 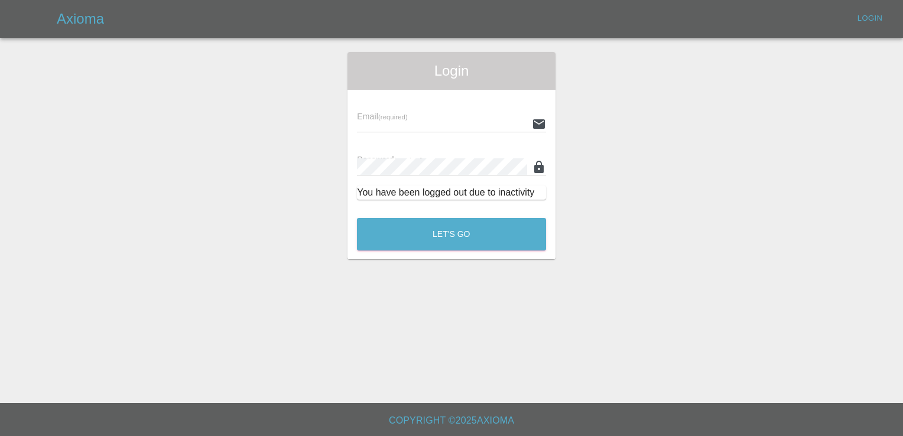 What do you see at coordinates (870, 18) in the screenshot?
I see `a: Login` at bounding box center [870, 18].